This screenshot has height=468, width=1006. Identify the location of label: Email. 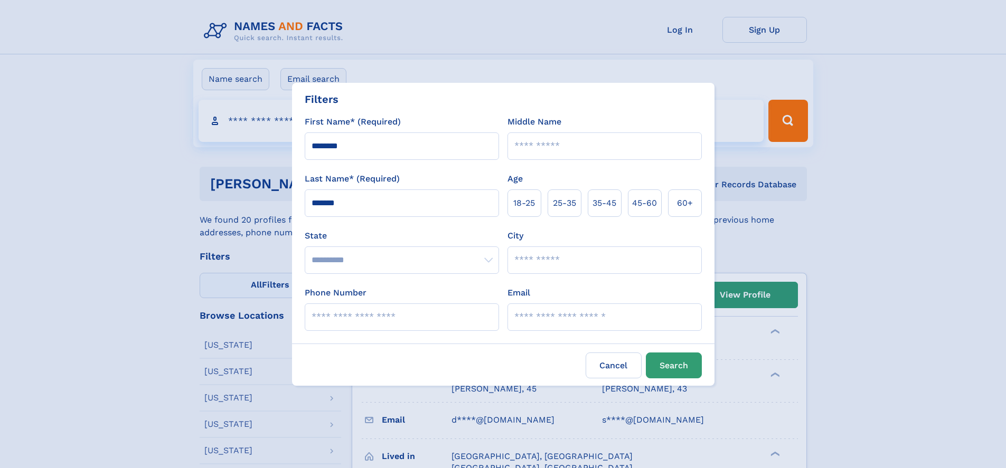
(519, 293).